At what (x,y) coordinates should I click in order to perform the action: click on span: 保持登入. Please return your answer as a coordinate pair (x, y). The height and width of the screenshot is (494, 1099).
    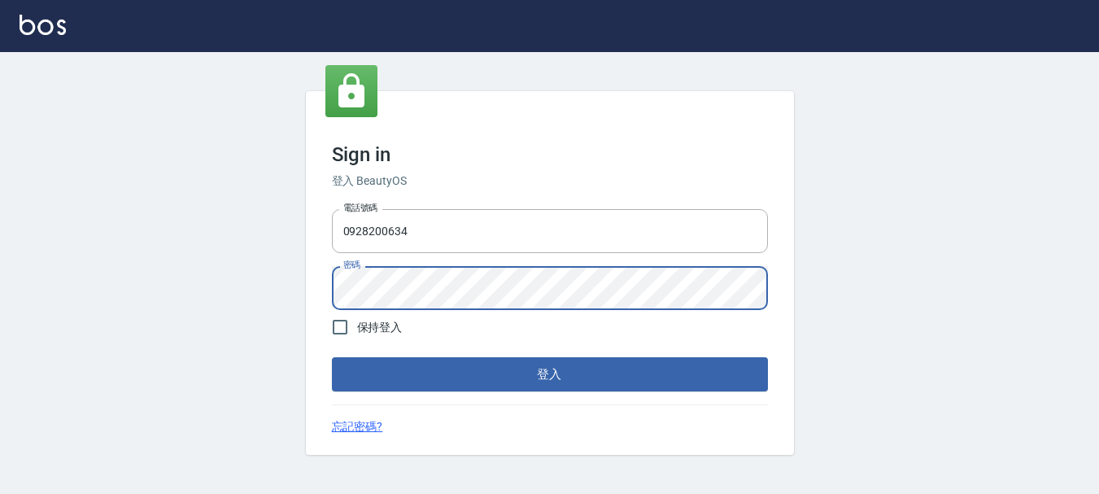
    Looking at the image, I should click on (380, 327).